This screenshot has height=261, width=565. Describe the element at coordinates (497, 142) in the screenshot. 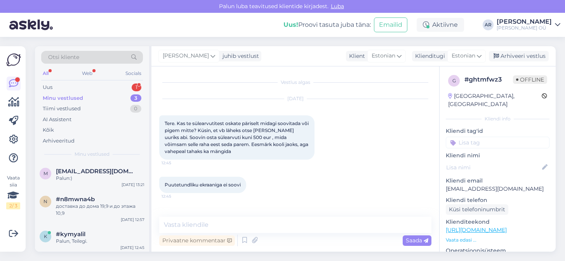

I see `input: Lisa tag` at that location.